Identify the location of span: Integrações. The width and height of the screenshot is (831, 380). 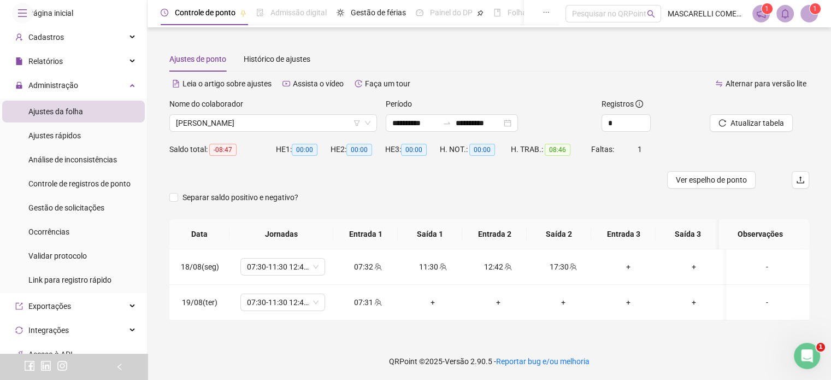
(49, 330).